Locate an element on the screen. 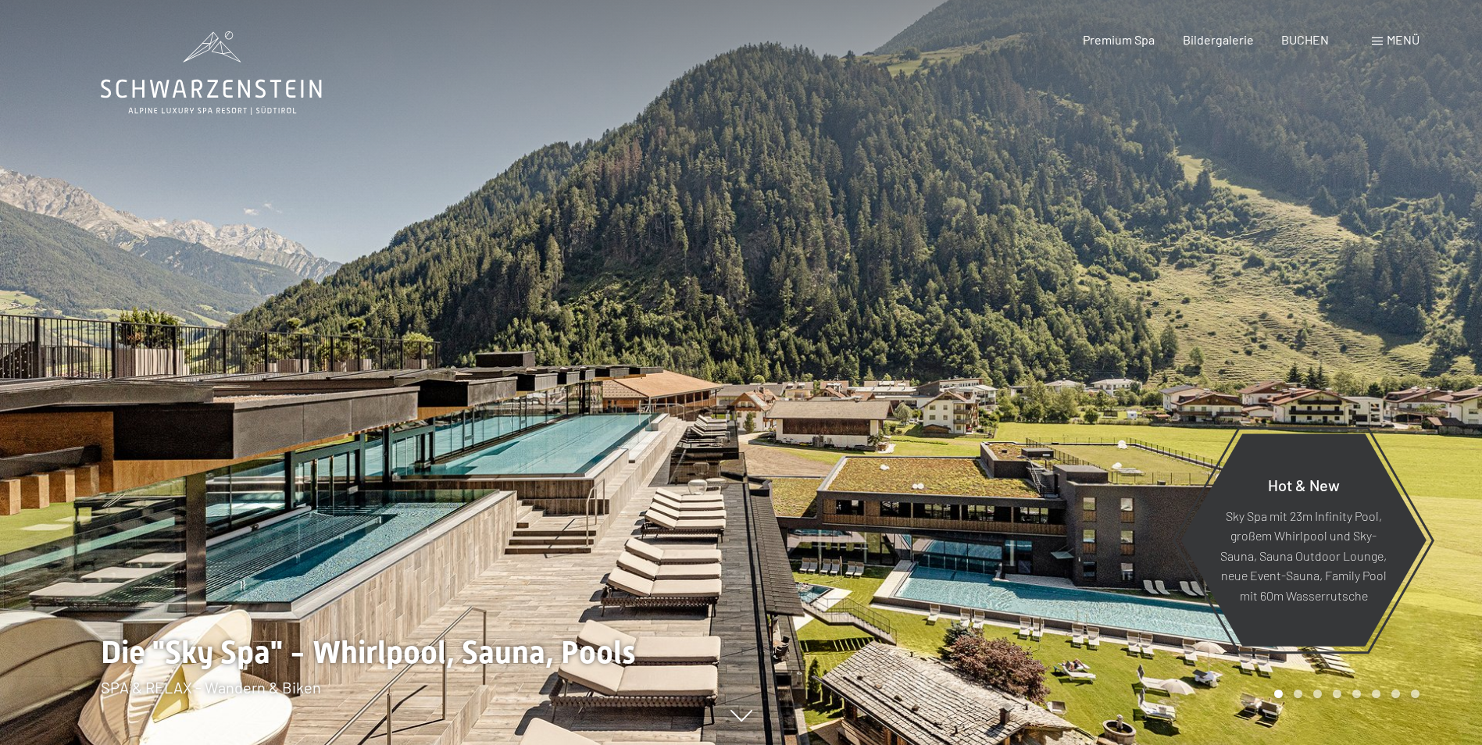  a: Bildergalerie is located at coordinates (1218, 39).